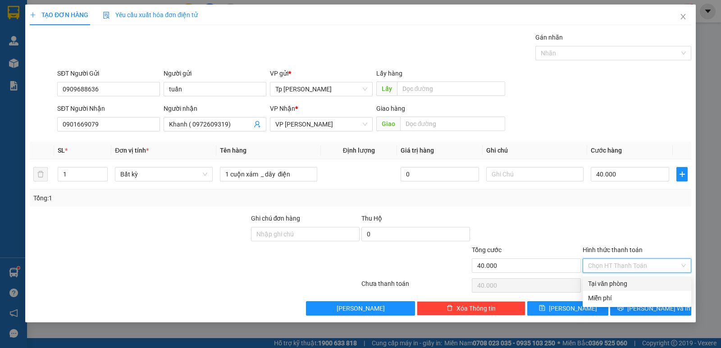  What do you see at coordinates (606, 151) in the screenshot?
I see `span: Cước hàng` at bounding box center [606, 151].